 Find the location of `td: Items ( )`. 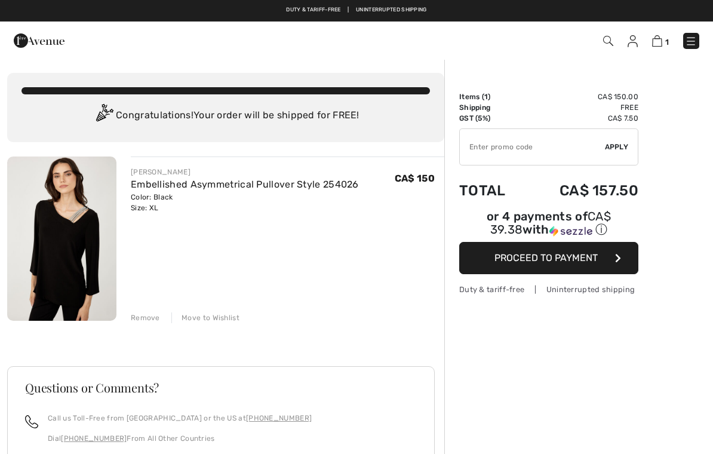

td: Items ( ) is located at coordinates (492, 97).